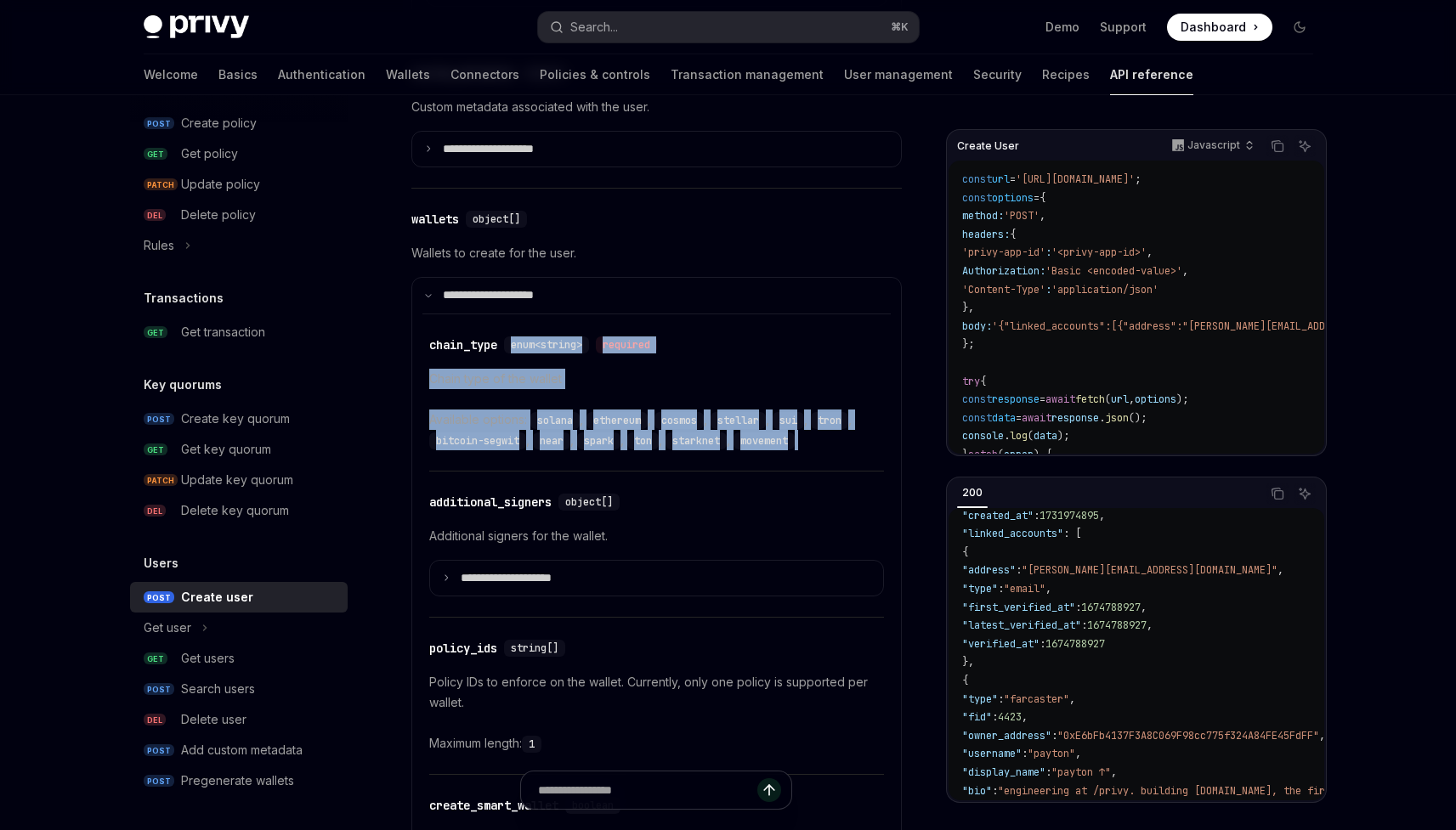 This screenshot has width=1456, height=830. Describe the element at coordinates (552, 441) in the screenshot. I see `code: near` at that location.